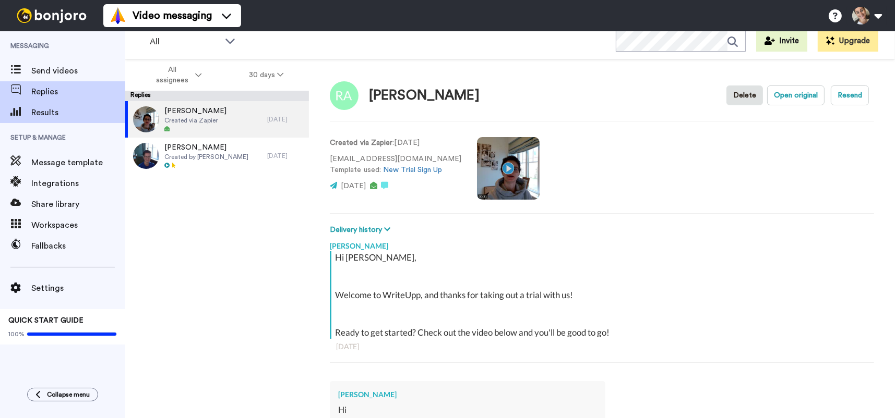  What do you see at coordinates (195, 120) in the screenshot?
I see `span: Created via Zapier` at bounding box center [195, 120].